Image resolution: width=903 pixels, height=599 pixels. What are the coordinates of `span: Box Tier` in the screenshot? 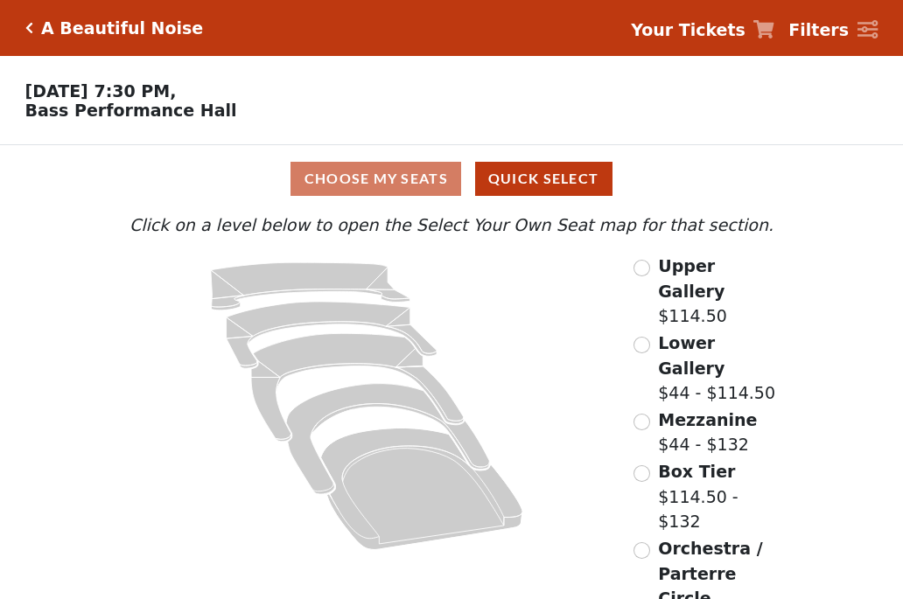 It's located at (696, 471).